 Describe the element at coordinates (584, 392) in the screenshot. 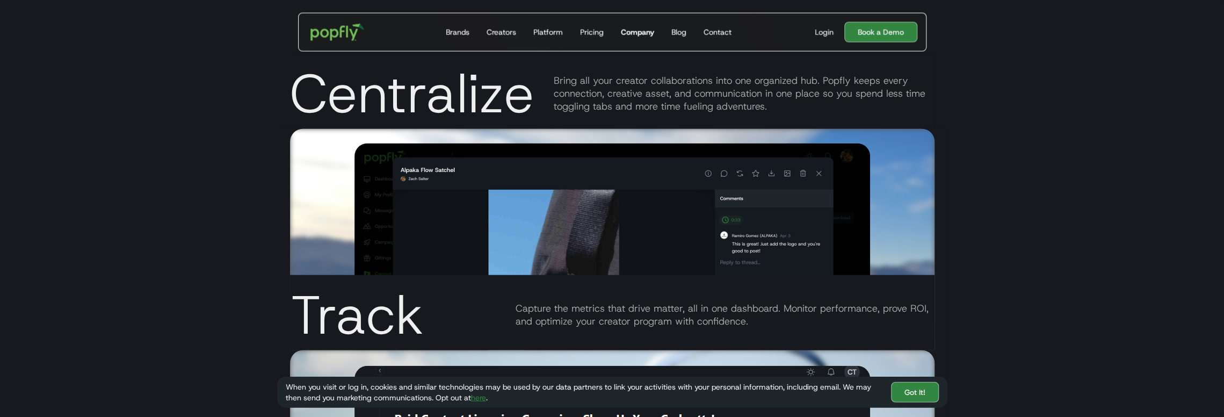

I see `div: When you visit or log in, cookies and similar technologies may be used by our data partners to li...` at that location.